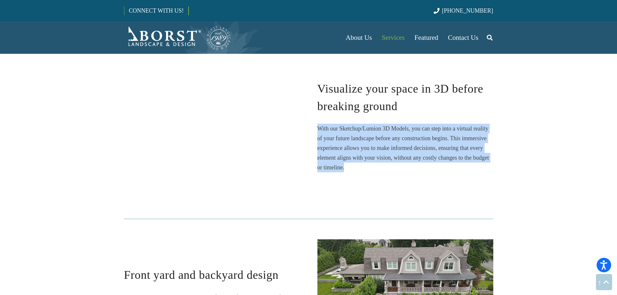 This screenshot has width=617, height=295. What do you see at coordinates (212, 275) in the screenshot?
I see `h2: Front yard and backyard design` at bounding box center [212, 275].